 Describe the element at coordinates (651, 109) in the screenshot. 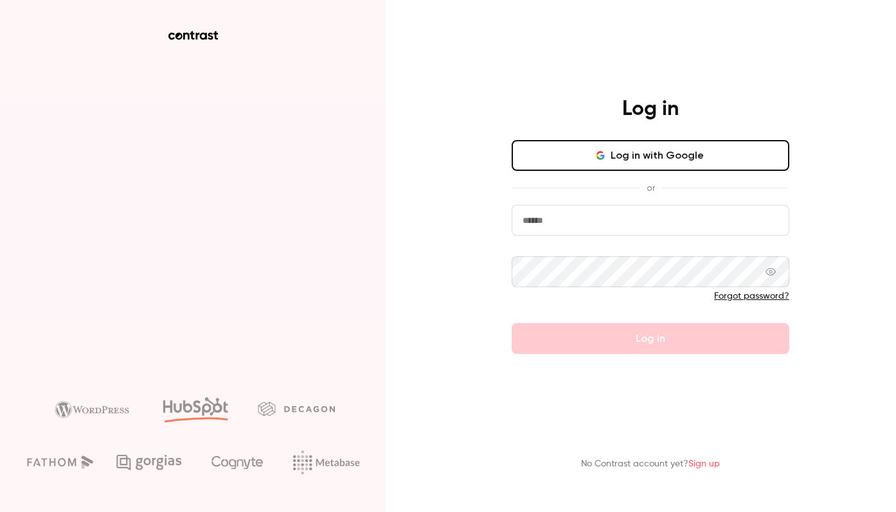

I see `h4: Log in` at that location.